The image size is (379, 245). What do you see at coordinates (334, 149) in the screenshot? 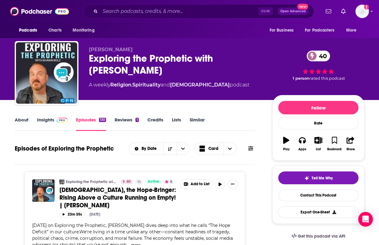
I see `div: Bookmark` at bounding box center [334, 149].